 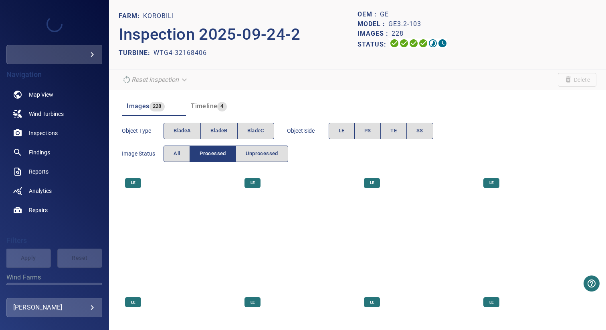 I want to click on span: Inspections, so click(x=43, y=133).